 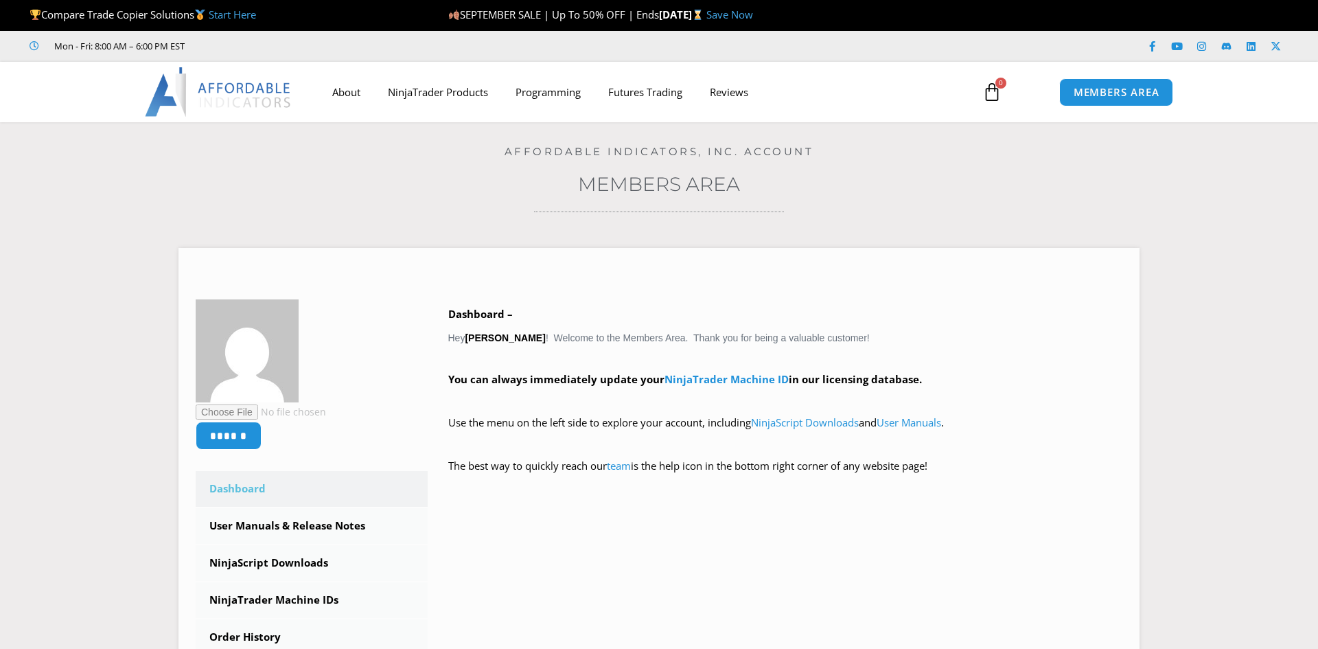 I want to click on span: 0, so click(x=1001, y=83).